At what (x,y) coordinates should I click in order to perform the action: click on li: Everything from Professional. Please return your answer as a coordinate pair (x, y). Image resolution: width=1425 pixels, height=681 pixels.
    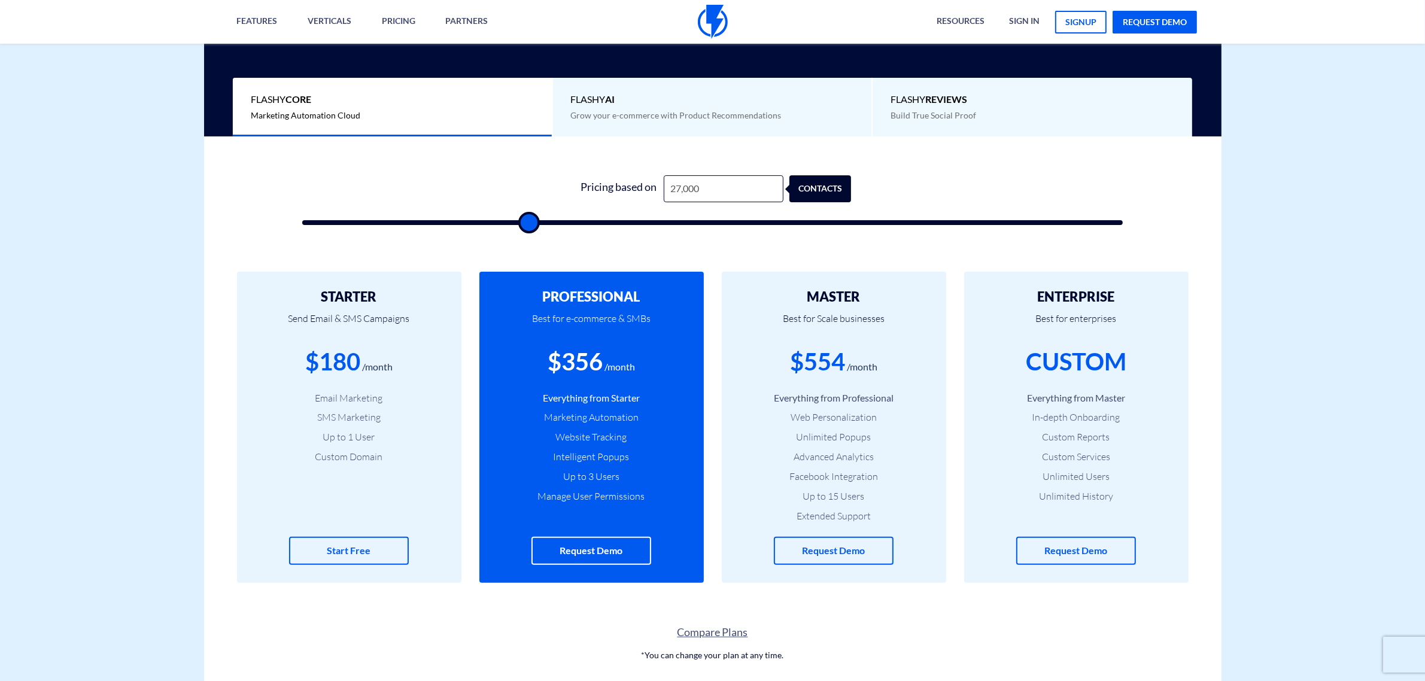
    Looking at the image, I should click on (834, 398).